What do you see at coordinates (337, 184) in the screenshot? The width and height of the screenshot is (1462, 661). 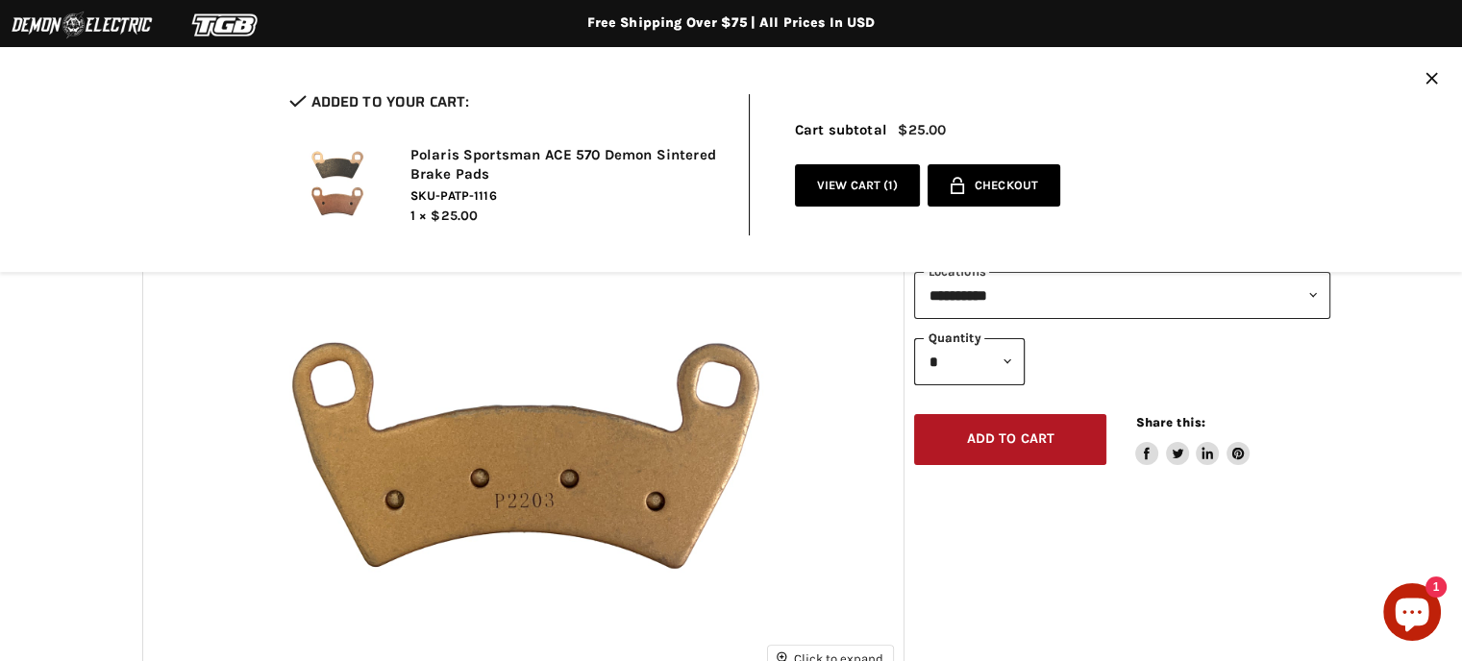 I see `img: Polaris Sportsman ACE 570 Demon Sintered Brake Pads` at bounding box center [337, 184].